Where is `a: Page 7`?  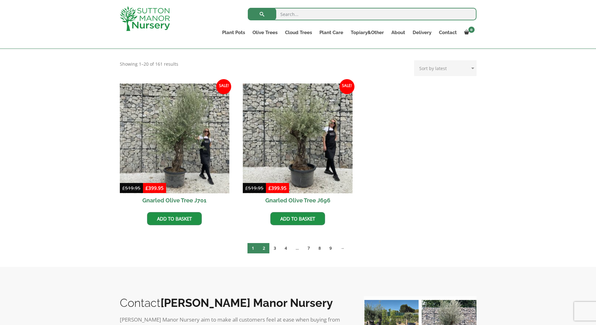 a: Page 7 is located at coordinates (308, 248).